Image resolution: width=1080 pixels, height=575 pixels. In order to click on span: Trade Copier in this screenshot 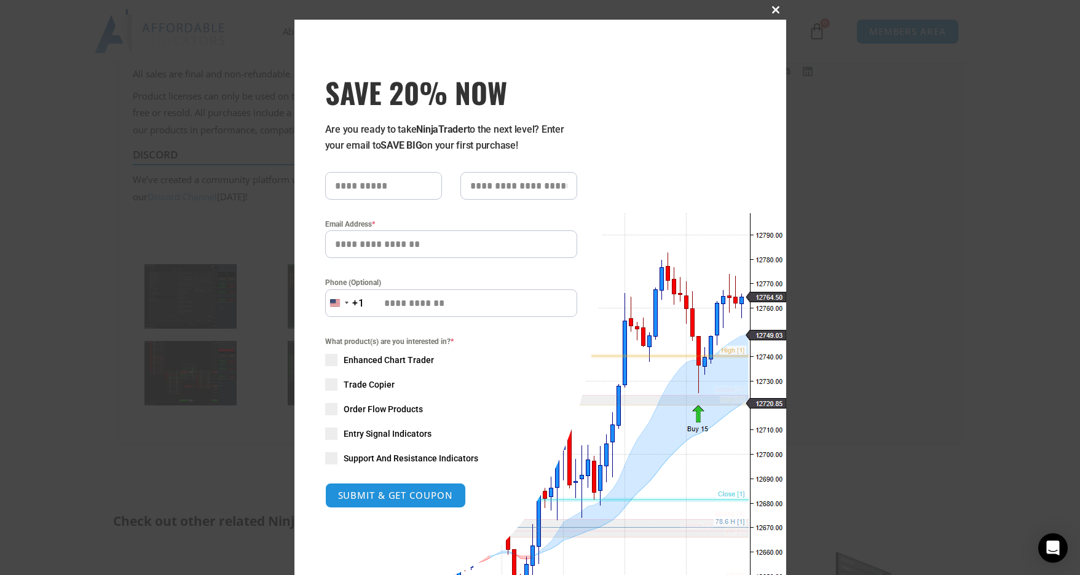, I will do `click(369, 385)`.